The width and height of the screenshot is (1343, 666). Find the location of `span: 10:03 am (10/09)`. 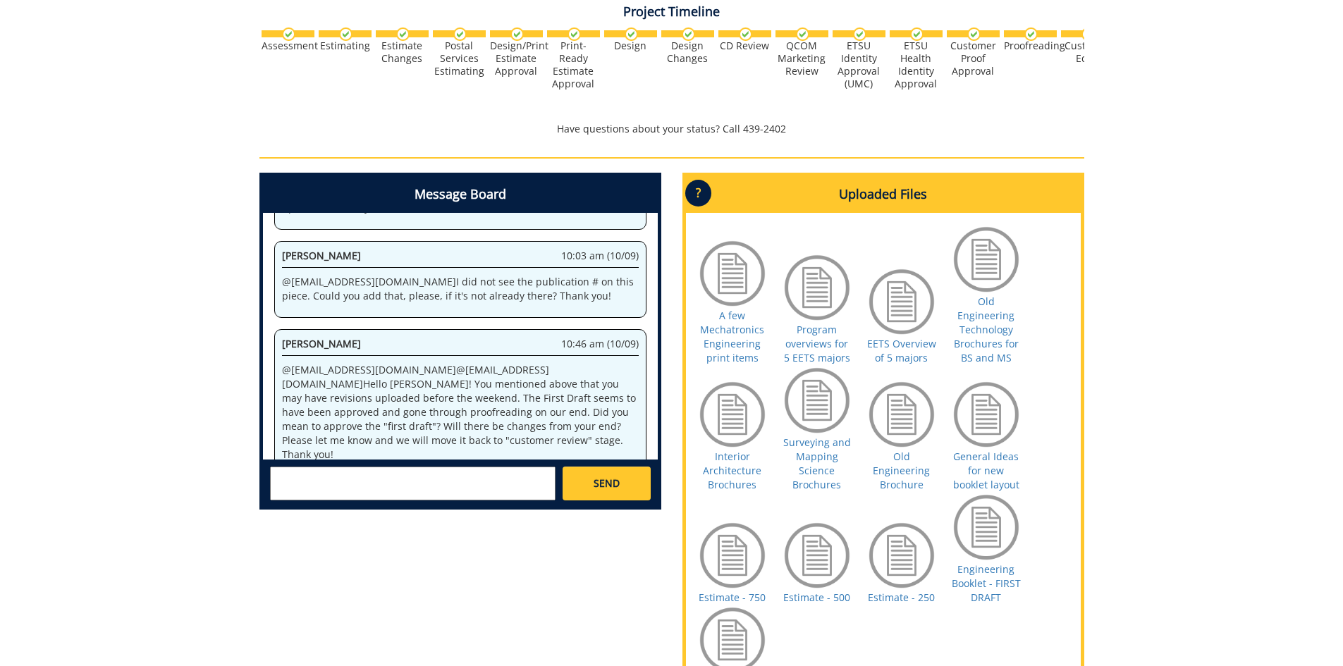

span: 10:03 am (10/09) is located at coordinates (600, 256).